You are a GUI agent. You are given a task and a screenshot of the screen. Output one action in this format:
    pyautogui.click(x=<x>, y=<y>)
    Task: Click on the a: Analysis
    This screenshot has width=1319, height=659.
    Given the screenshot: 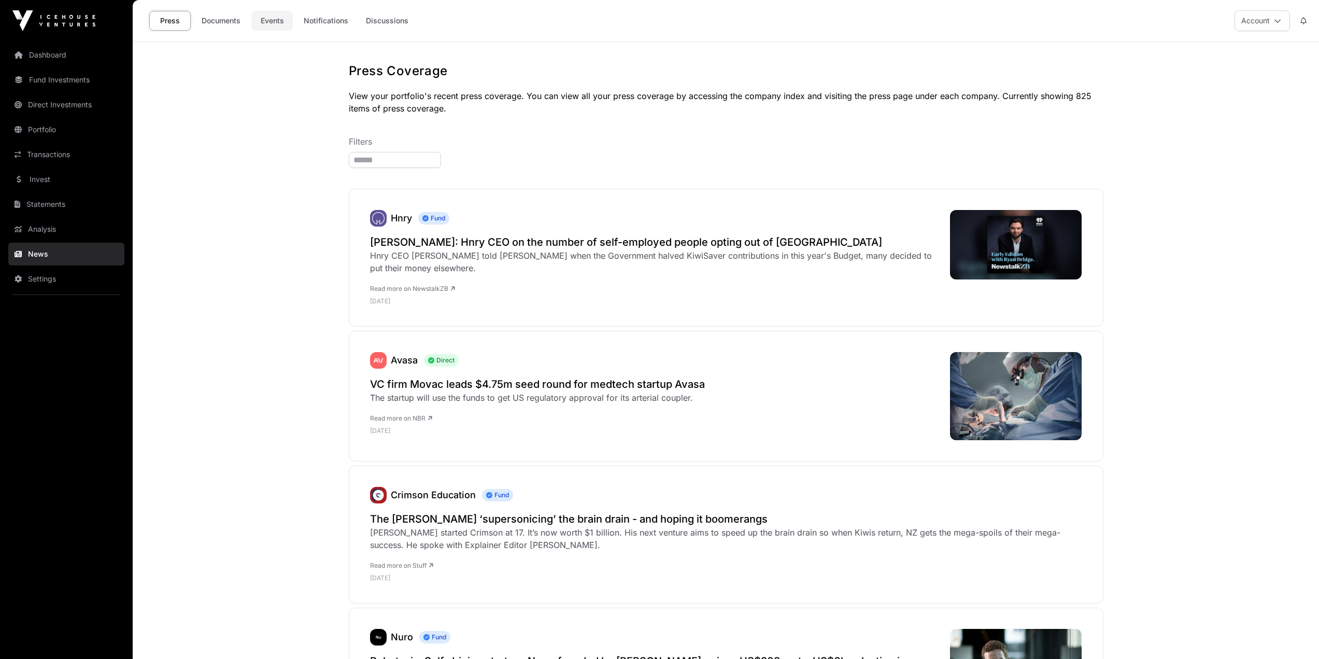 What is the action you would take?
    pyautogui.click(x=66, y=229)
    